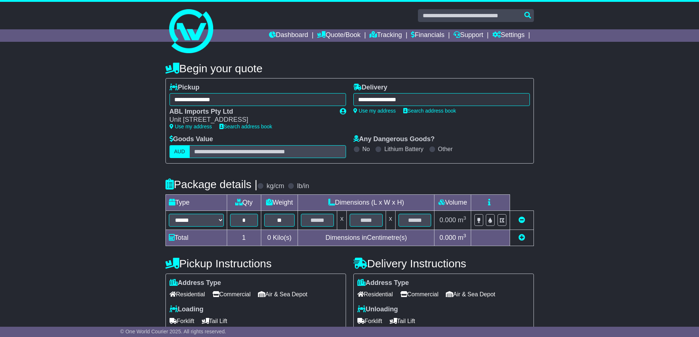 The height and width of the screenshot is (337, 699). I want to click on td: Qty, so click(243, 202).